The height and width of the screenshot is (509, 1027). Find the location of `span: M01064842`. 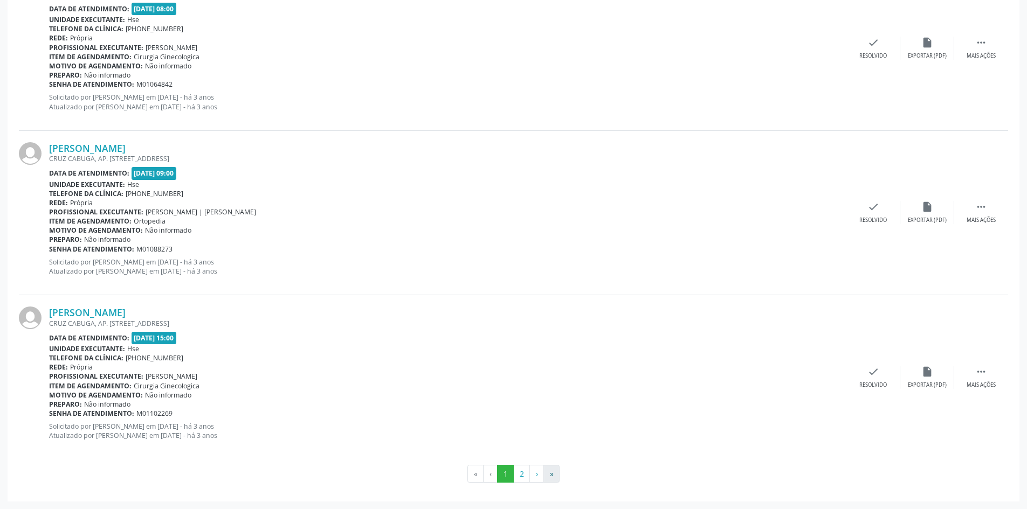

span: M01064842 is located at coordinates (154, 84).